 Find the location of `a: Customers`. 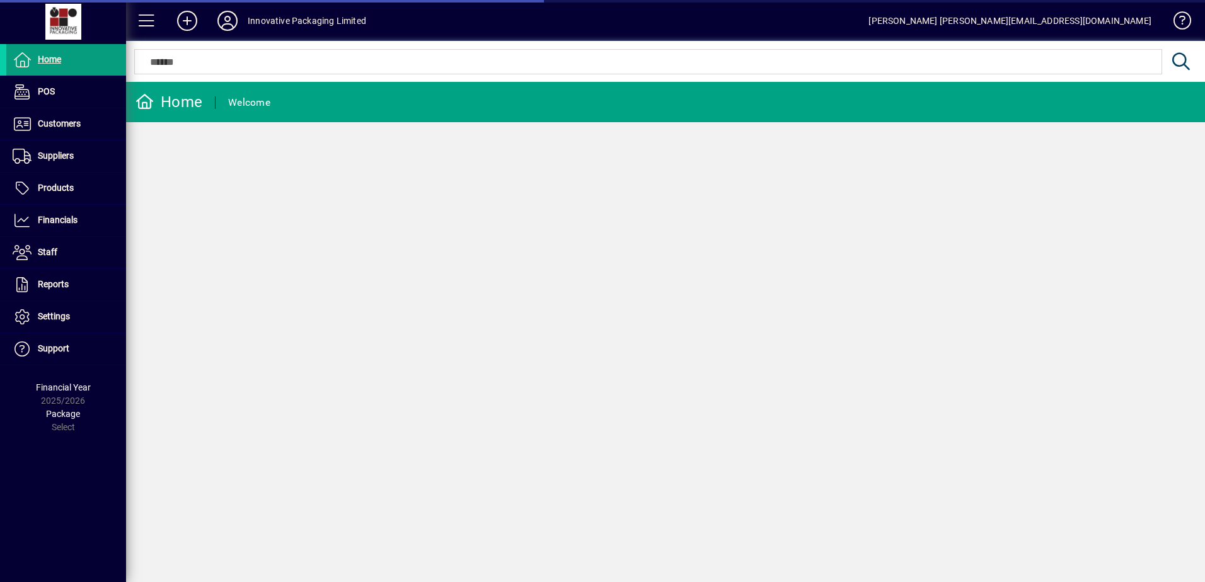

a: Customers is located at coordinates (66, 124).